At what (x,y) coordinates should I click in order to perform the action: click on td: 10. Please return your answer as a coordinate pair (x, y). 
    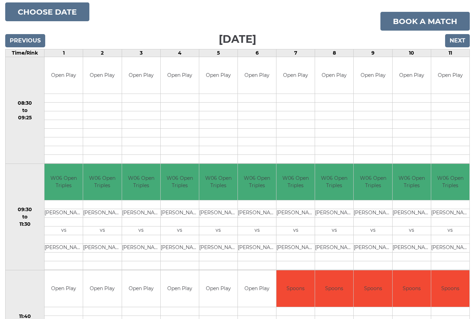
    Looking at the image, I should click on (411, 54).